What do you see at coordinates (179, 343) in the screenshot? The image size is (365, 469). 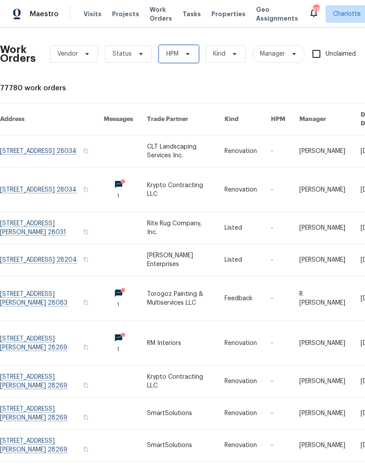 I see `td: RM Interiors` at bounding box center [179, 343].